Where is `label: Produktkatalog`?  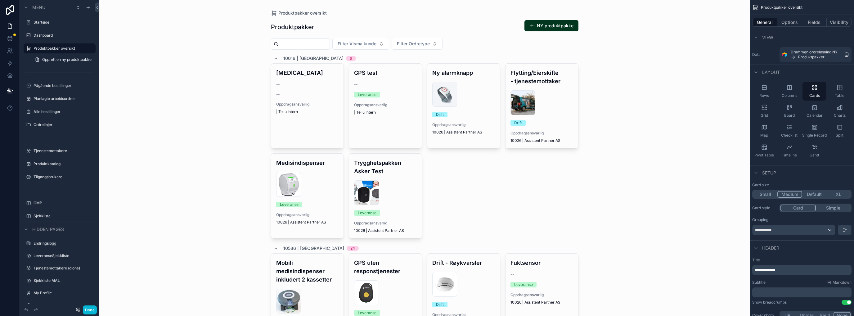 label: Produktkatalog is located at coordinates (64, 164).